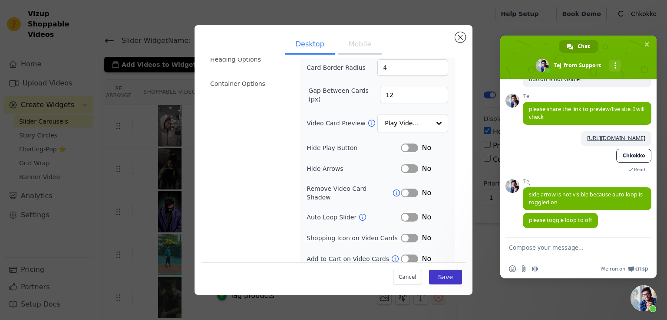  I want to click on label: Card Border Radius, so click(336, 68).